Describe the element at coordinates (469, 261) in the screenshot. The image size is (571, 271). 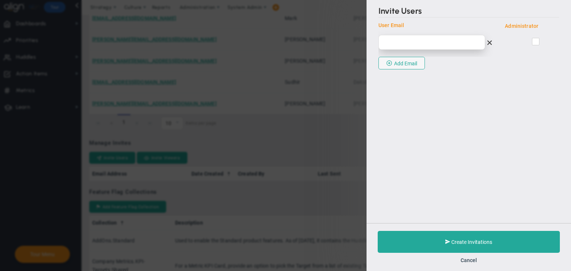
I see `button: Cancel` at that location.